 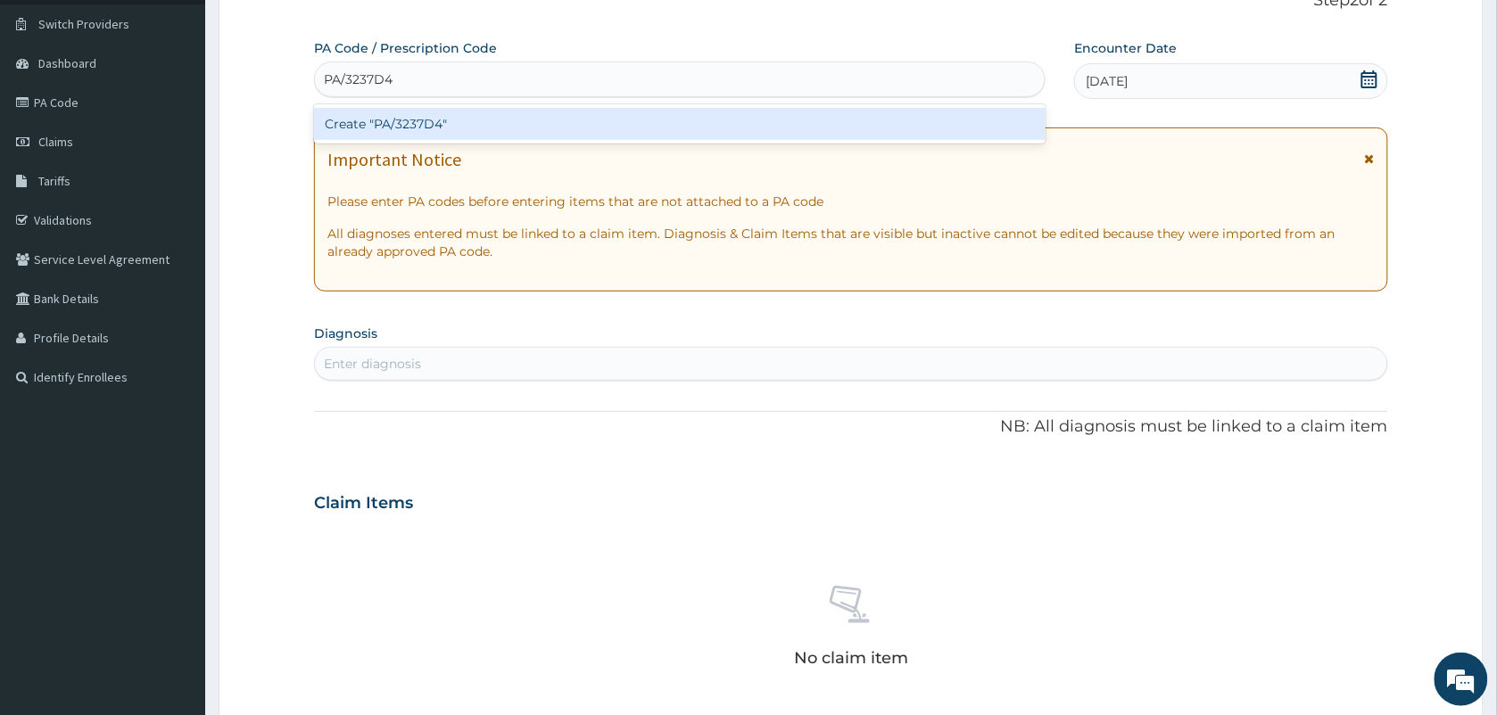 I want to click on div: Create "PA/3237D4", so click(x=680, y=124).